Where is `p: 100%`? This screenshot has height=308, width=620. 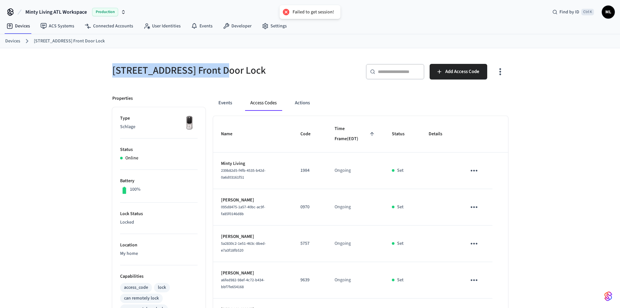 p: 100% is located at coordinates (135, 189).